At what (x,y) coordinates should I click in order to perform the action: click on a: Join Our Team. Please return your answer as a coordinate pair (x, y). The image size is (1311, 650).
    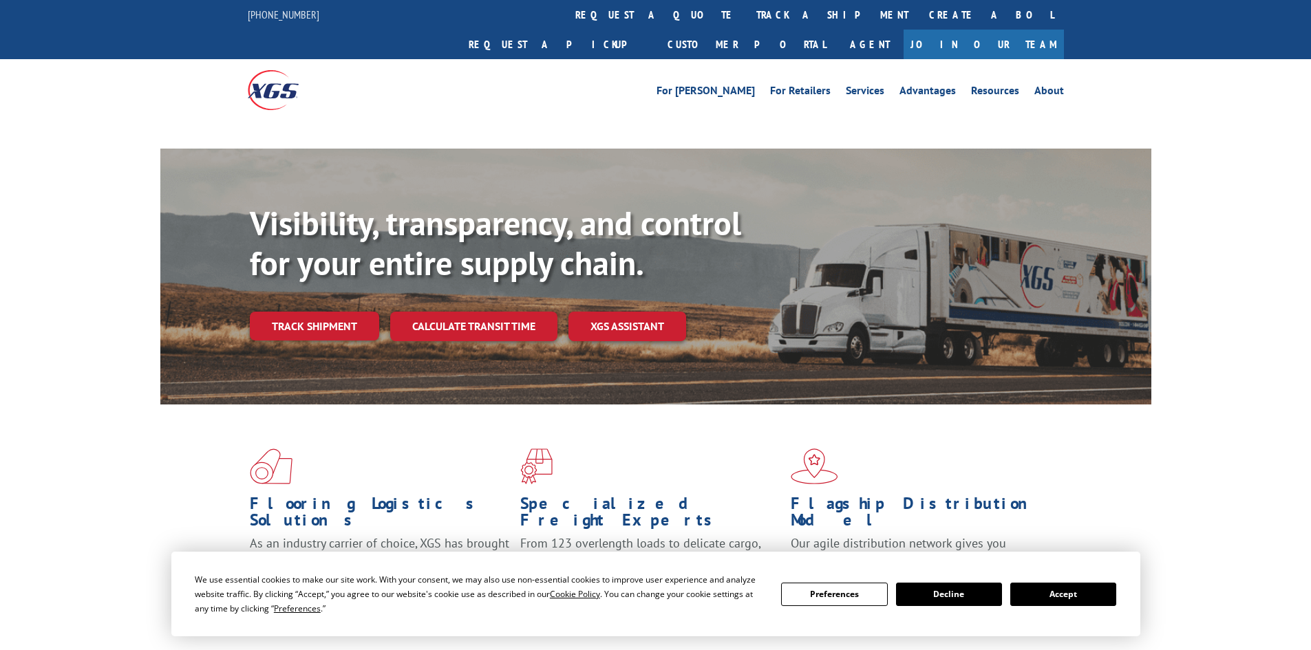
    Looking at the image, I should click on (983, 44).